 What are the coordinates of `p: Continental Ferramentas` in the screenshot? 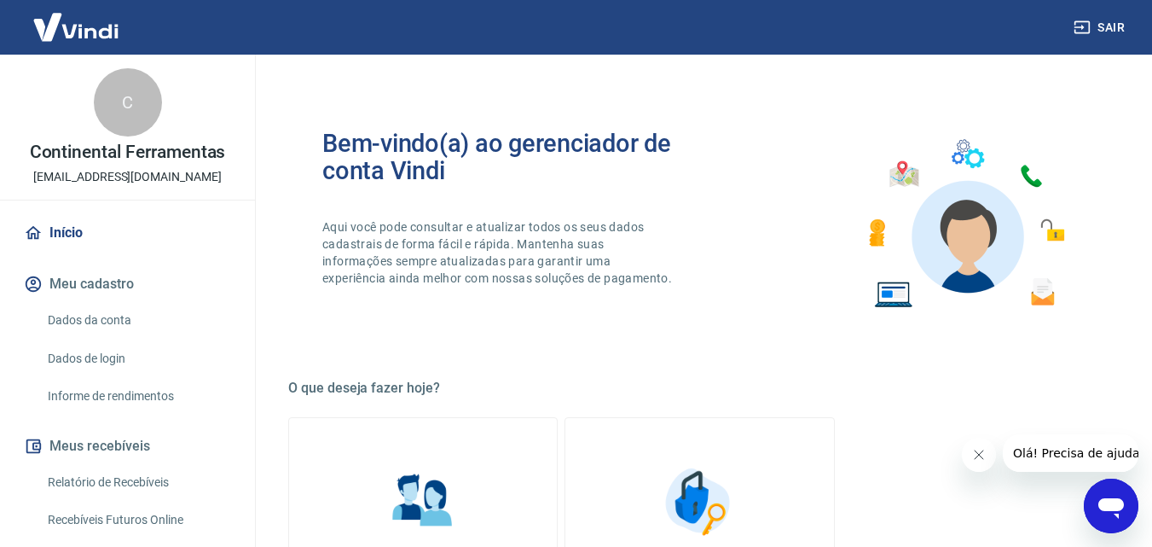 It's located at (128, 152).